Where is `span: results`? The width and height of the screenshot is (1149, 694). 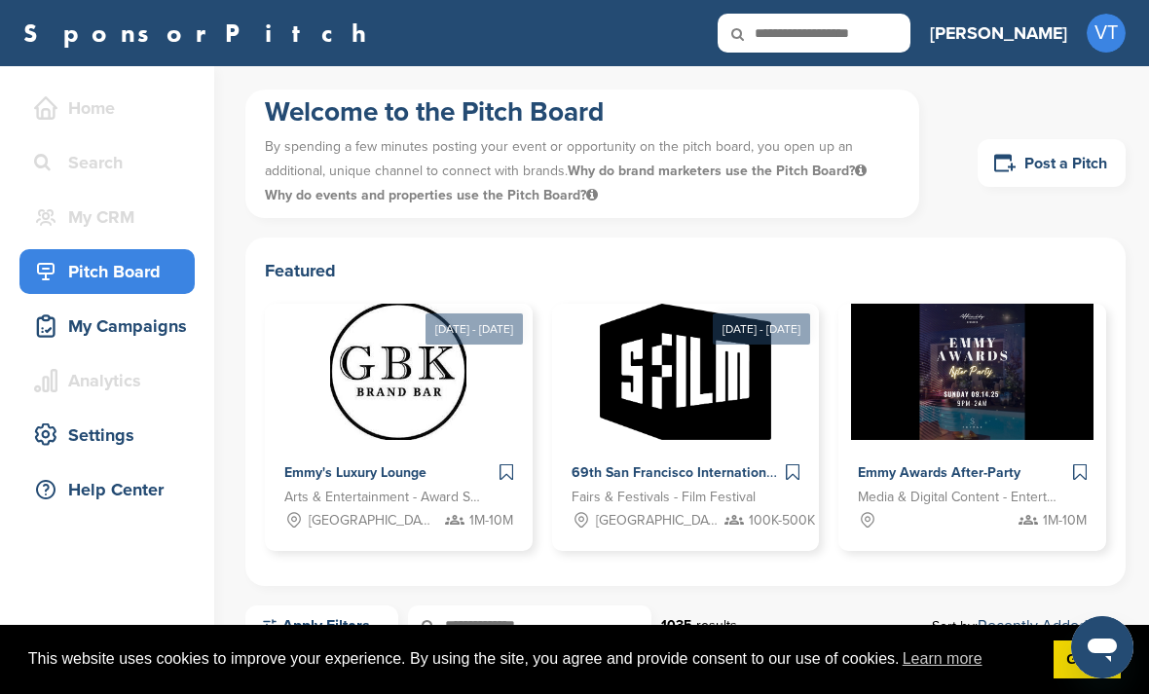 span: results is located at coordinates (716, 625).